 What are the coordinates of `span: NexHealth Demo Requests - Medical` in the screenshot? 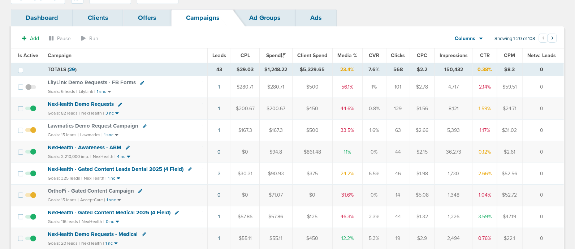 It's located at (92, 234).